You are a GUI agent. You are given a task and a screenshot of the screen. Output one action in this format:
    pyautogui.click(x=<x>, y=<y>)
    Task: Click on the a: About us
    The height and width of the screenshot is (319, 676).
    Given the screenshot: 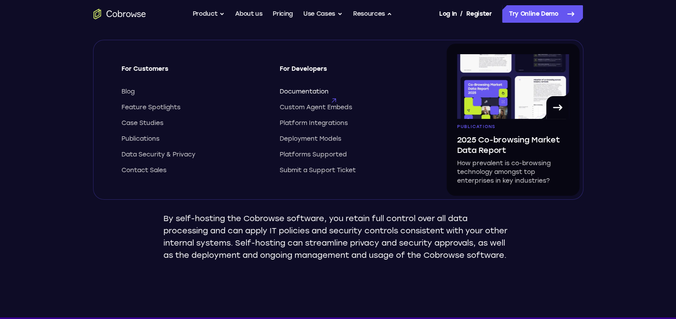 What is the action you would take?
    pyautogui.click(x=249, y=14)
    